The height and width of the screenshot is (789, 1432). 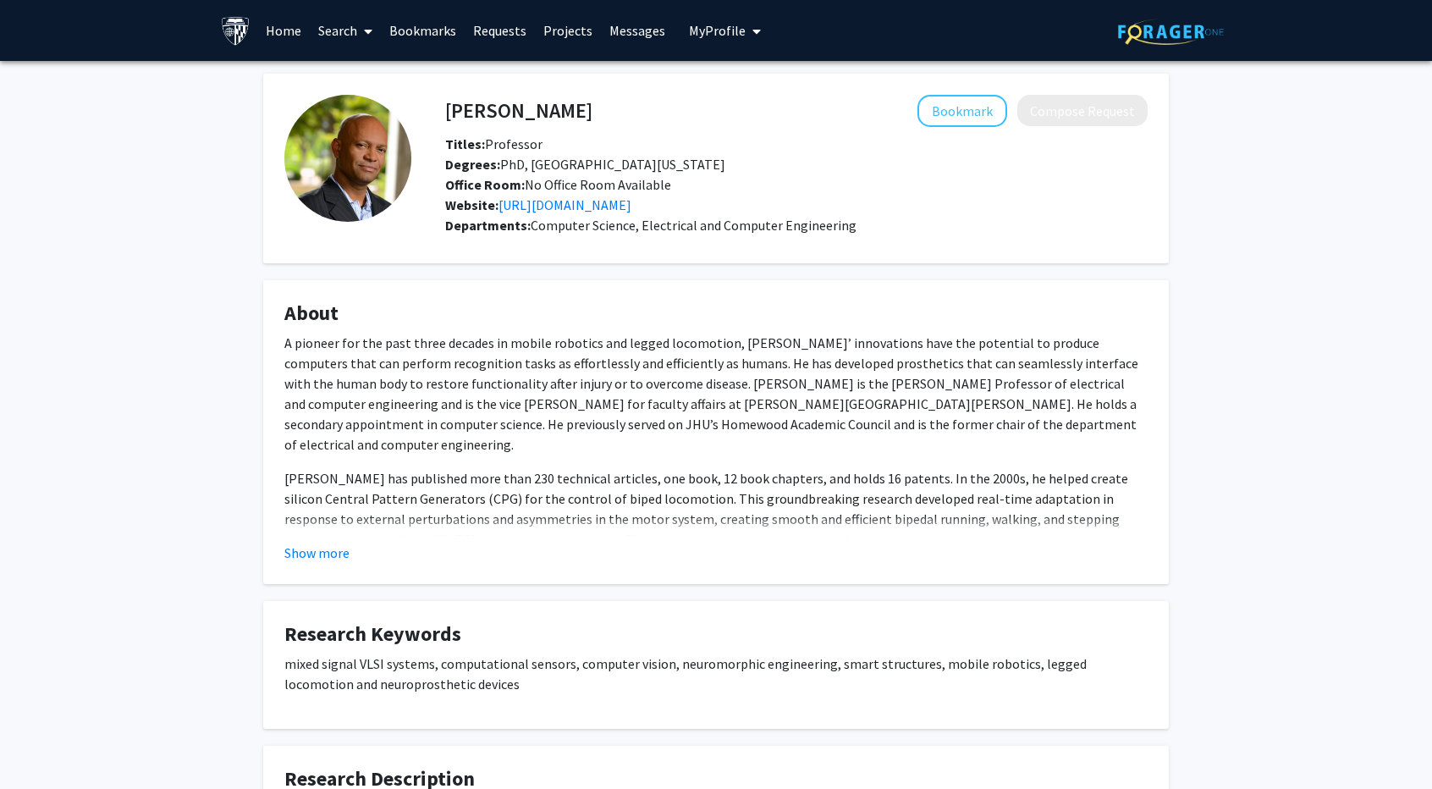 I want to click on button: Compose Request to Ralph Etienne-Cummings, so click(x=1082, y=110).